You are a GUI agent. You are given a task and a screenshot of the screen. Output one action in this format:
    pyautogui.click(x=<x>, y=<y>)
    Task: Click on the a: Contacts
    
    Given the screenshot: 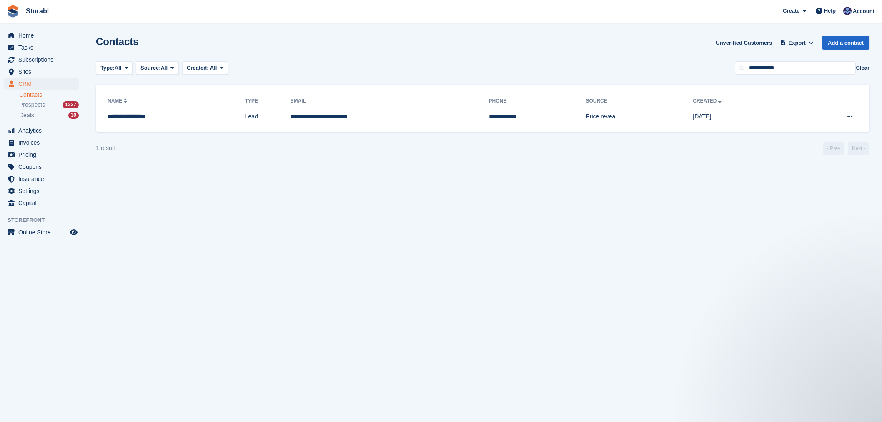 What is the action you would take?
    pyautogui.click(x=49, y=95)
    